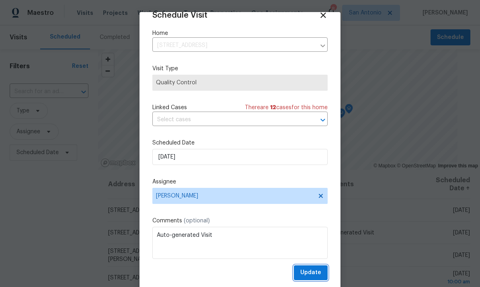 This screenshot has height=287, width=480. What do you see at coordinates (196, 221) in the screenshot?
I see `span: (optional)` at bounding box center [196, 221].